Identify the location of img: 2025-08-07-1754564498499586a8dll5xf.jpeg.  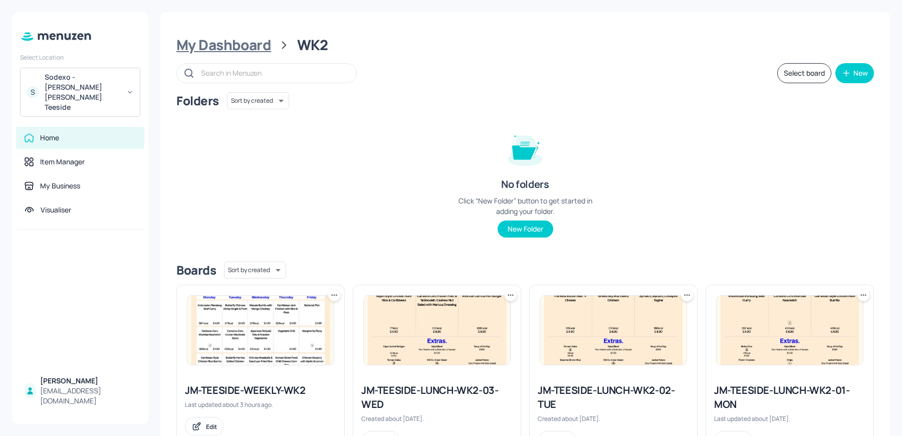
(437, 330).